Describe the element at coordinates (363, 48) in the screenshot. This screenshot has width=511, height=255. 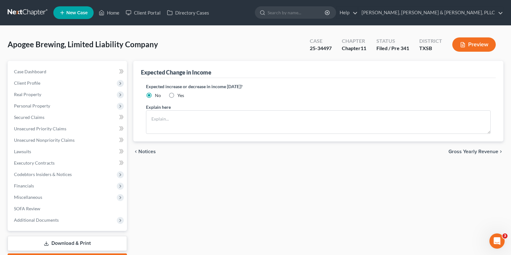
I see `span: 11` at that location.